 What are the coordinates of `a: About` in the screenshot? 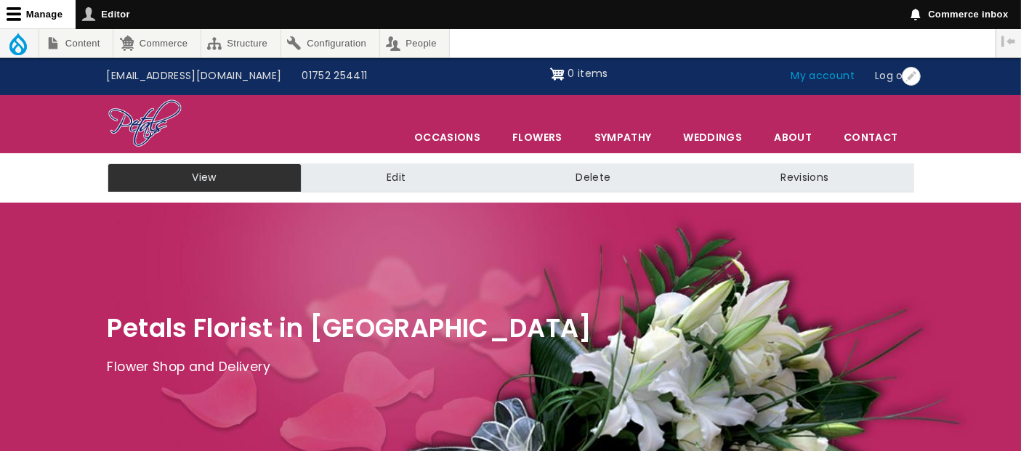 It's located at (793, 137).